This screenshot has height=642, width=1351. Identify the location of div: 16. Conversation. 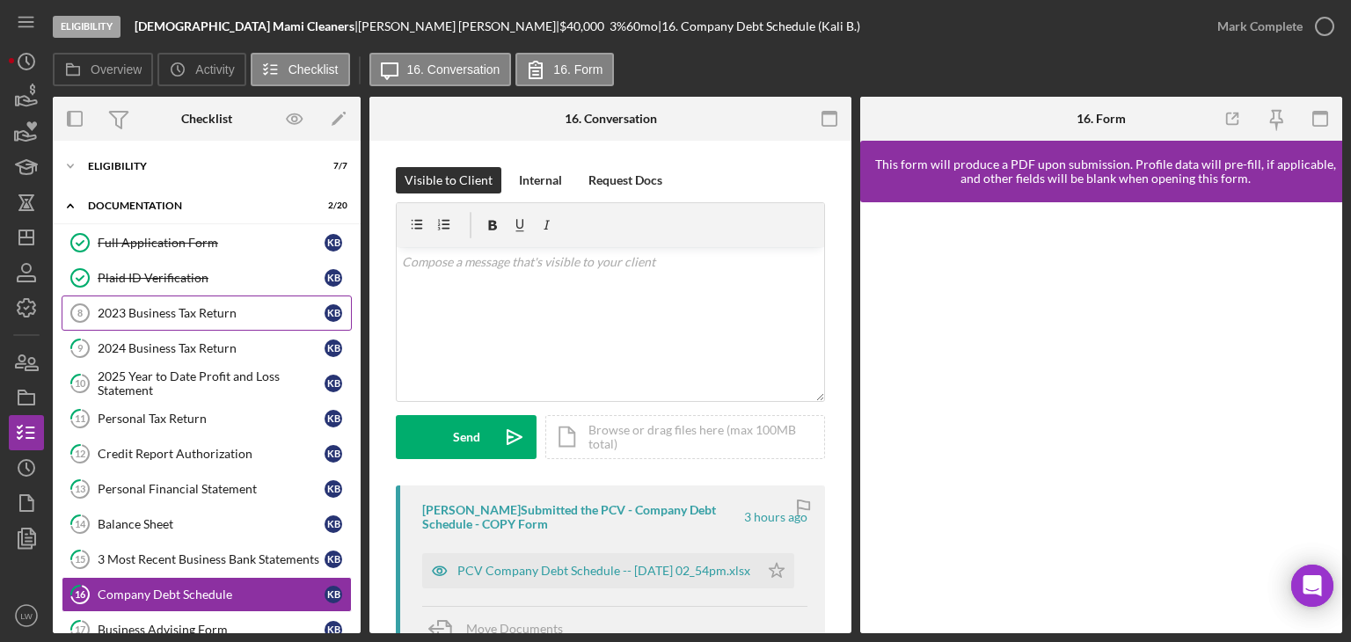
(610, 119).